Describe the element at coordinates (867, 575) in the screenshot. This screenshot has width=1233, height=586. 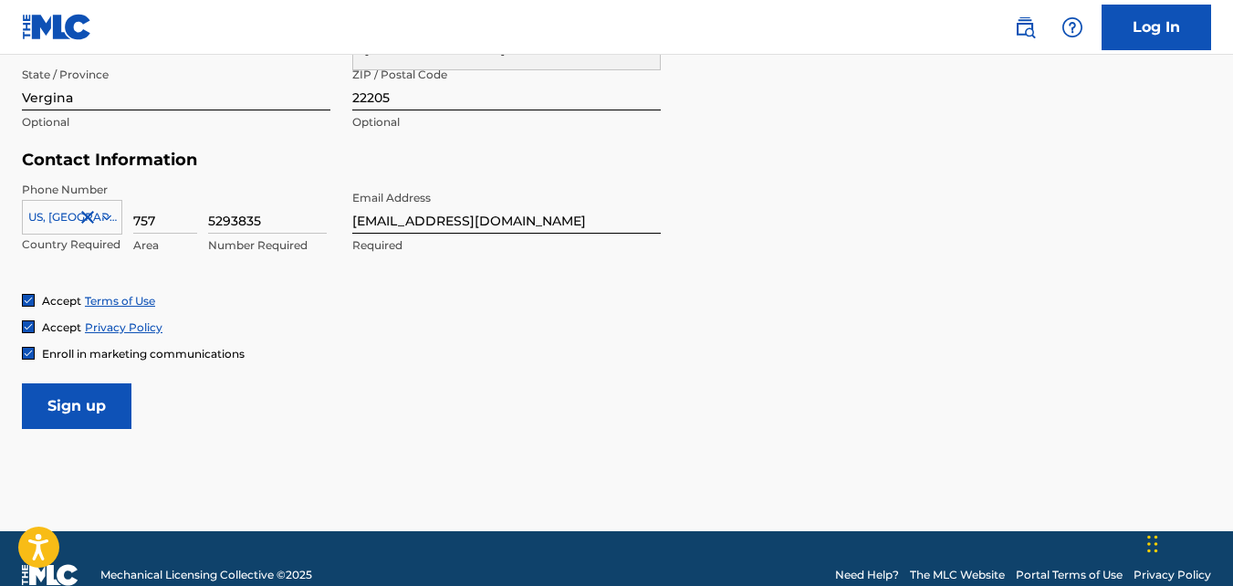
I see `a: Need Help?` at that location.